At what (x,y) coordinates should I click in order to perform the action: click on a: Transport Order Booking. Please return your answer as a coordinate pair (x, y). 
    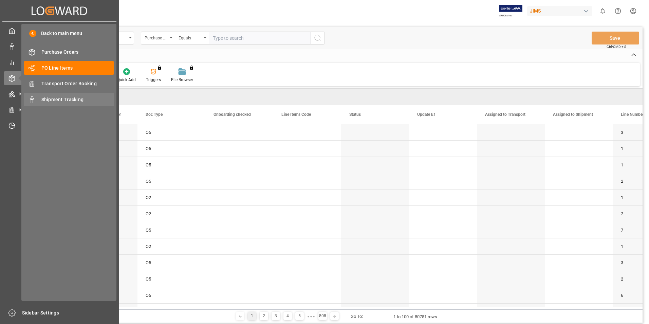
    Looking at the image, I should click on (69, 83).